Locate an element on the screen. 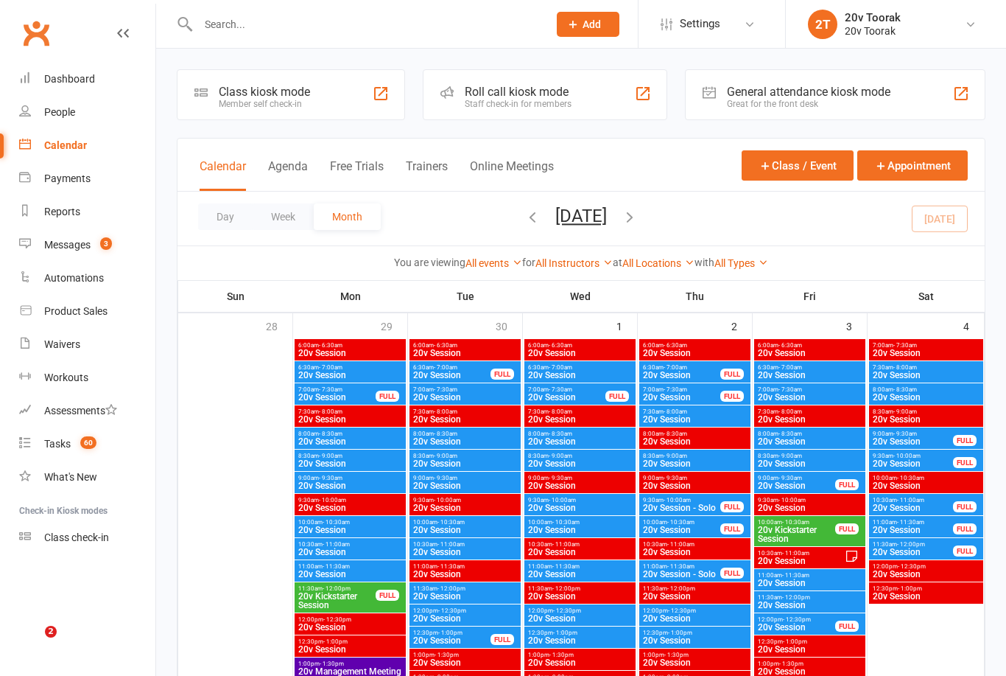 The height and width of the screenshot is (676, 1006). button: Day is located at coordinates (225, 217).